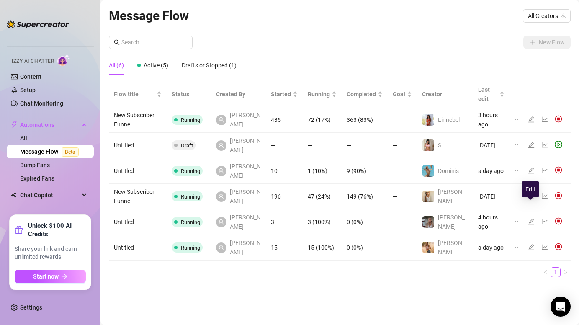 The image size is (579, 325). I want to click on span: S, so click(440, 145).